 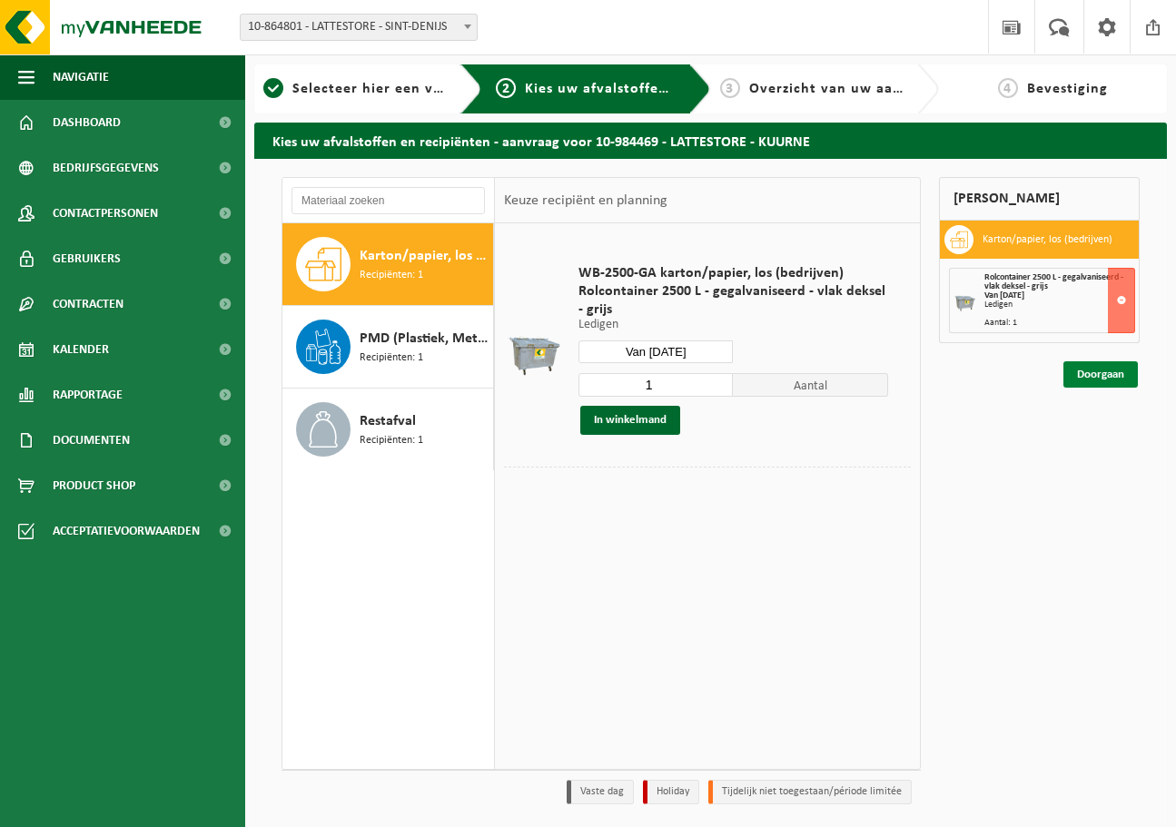 What do you see at coordinates (810, 792) in the screenshot?
I see `li: Tijdelijk niet toegestaan/période limitée` at bounding box center [810, 792].